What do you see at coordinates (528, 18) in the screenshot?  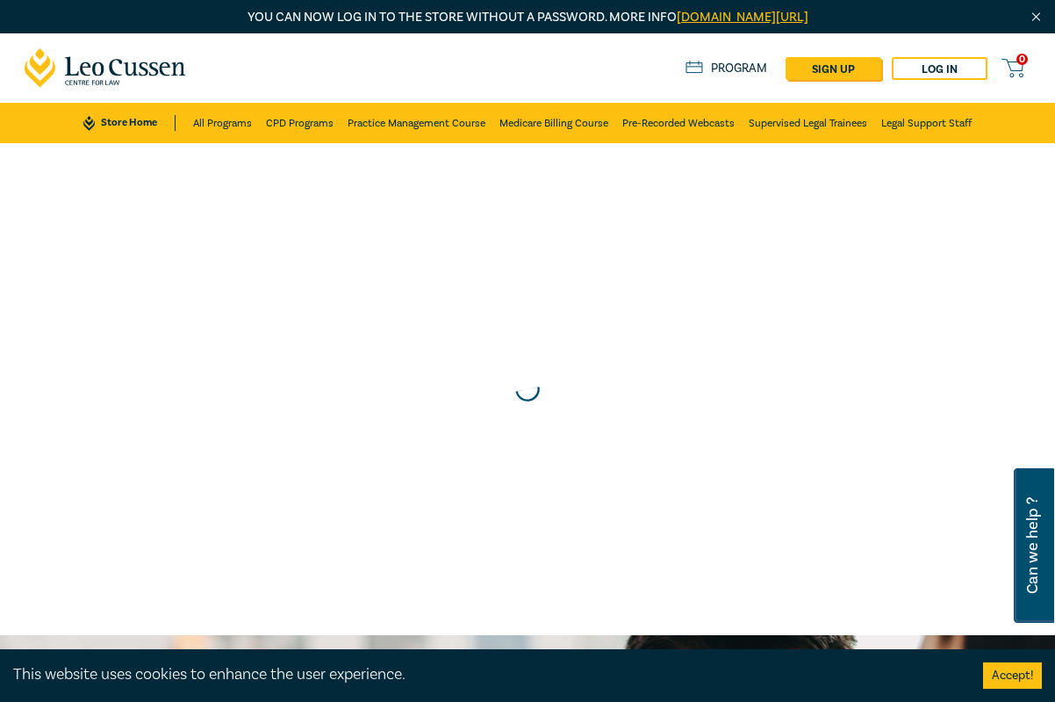 I see `p: You can now log in to the store without a password. More info` at bounding box center [528, 18].